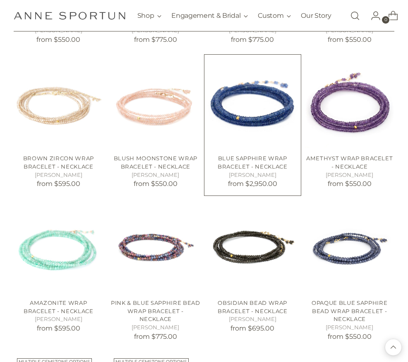 The image size is (408, 362). I want to click on a: Anne Sportun Fine Jewellery, so click(70, 15).